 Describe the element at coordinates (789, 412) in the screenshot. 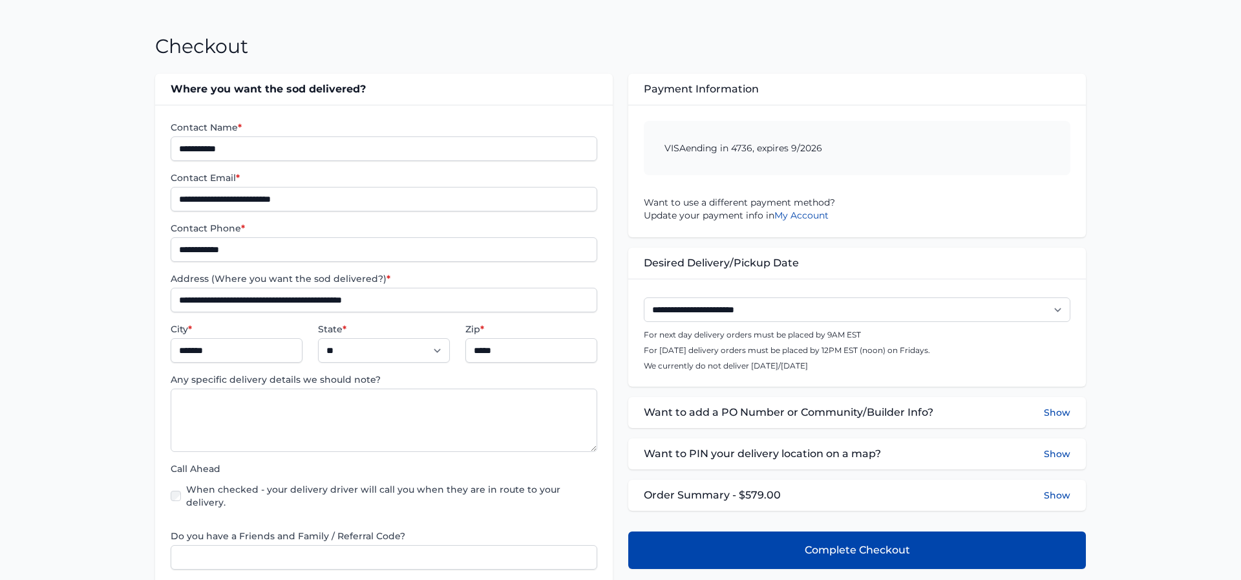

I see `span: Want to add a PO Number or Community/Builder Info?` at that location.